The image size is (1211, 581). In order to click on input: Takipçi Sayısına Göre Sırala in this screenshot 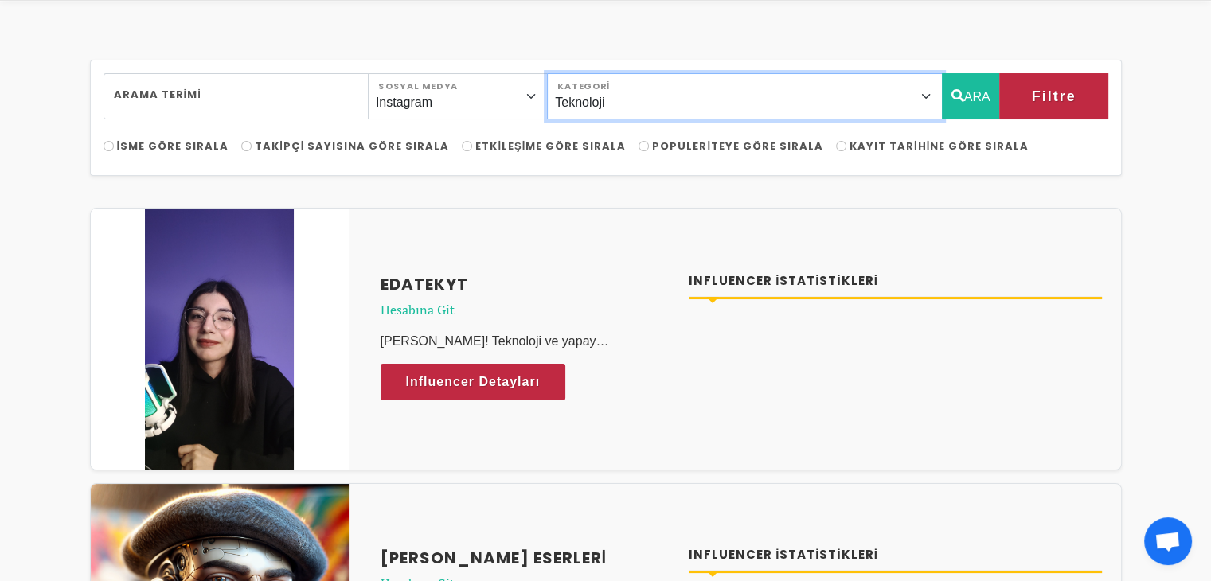, I will do `click(246, 146)`.